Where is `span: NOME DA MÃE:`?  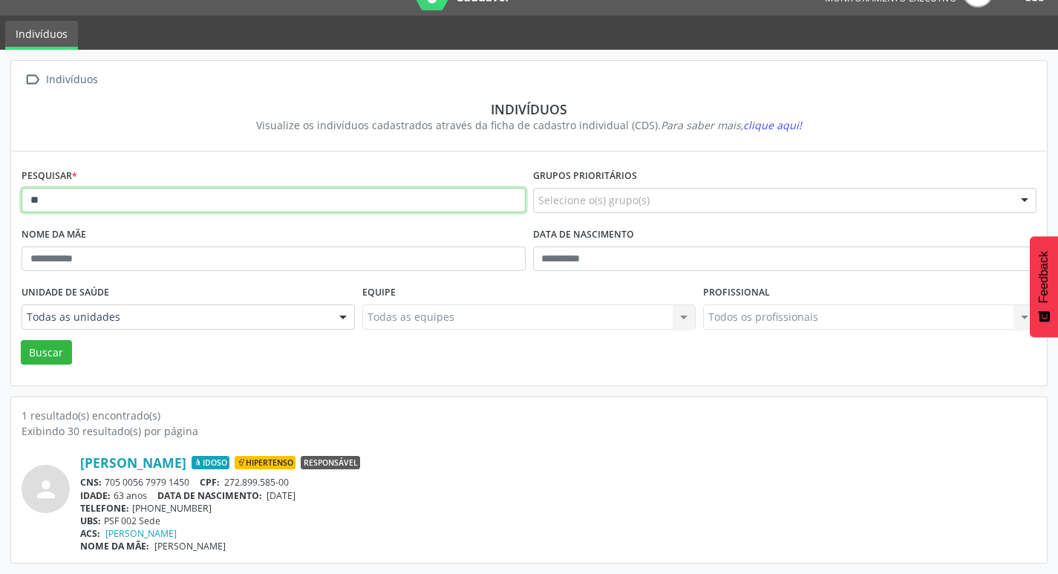 span: NOME DA MÃE: is located at coordinates (114, 546).